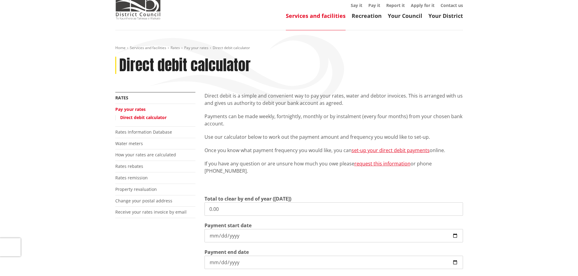  I want to click on a: Property revaluation, so click(136, 189).